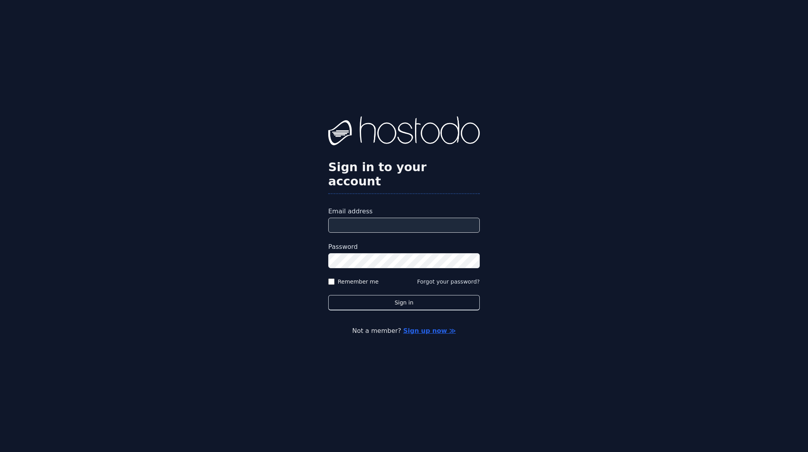 The height and width of the screenshot is (452, 808). What do you see at coordinates (448, 282) in the screenshot?
I see `button: Forgot your password?` at bounding box center [448, 282].